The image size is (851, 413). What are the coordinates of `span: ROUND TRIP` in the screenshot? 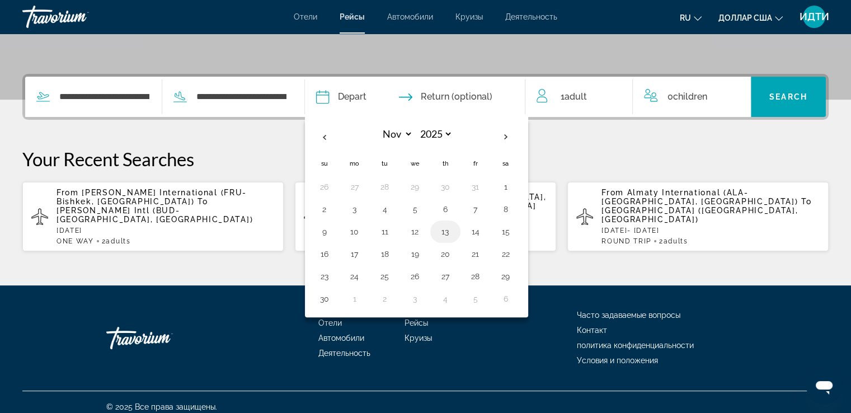 It's located at (626, 241).